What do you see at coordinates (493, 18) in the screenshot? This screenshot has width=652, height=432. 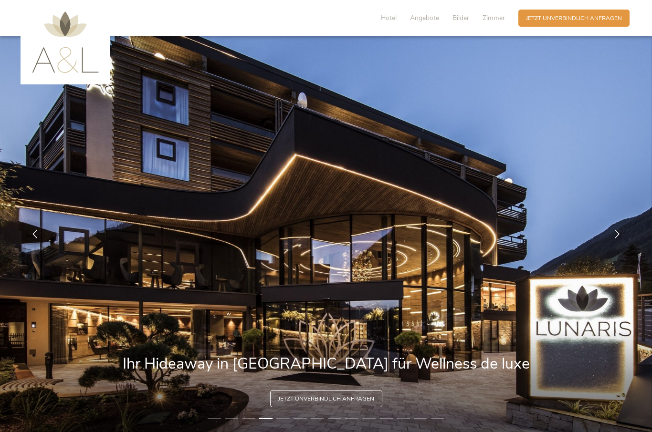 I see `span: Zimmer` at bounding box center [493, 18].